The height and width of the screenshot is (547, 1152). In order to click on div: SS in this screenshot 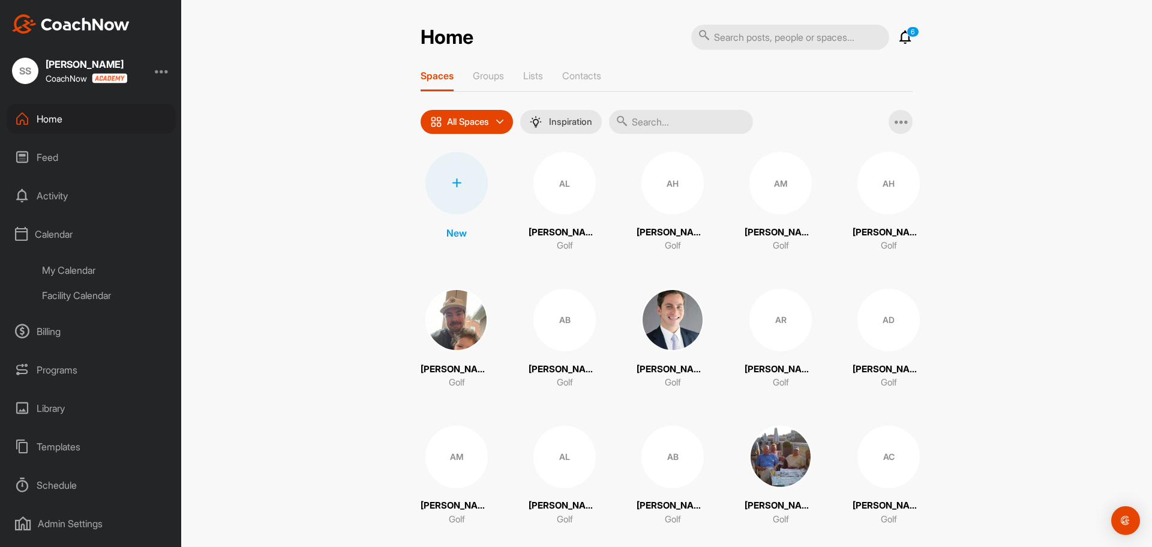, I will do `click(25, 71)`.